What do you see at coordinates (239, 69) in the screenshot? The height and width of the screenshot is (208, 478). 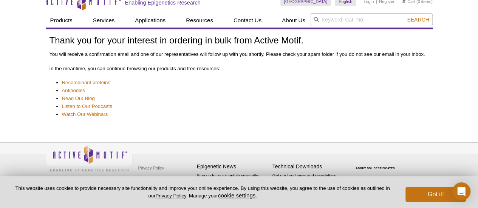 I see `p: In the meantime, you can continue browsing our products and free resources:` at bounding box center [239, 69].